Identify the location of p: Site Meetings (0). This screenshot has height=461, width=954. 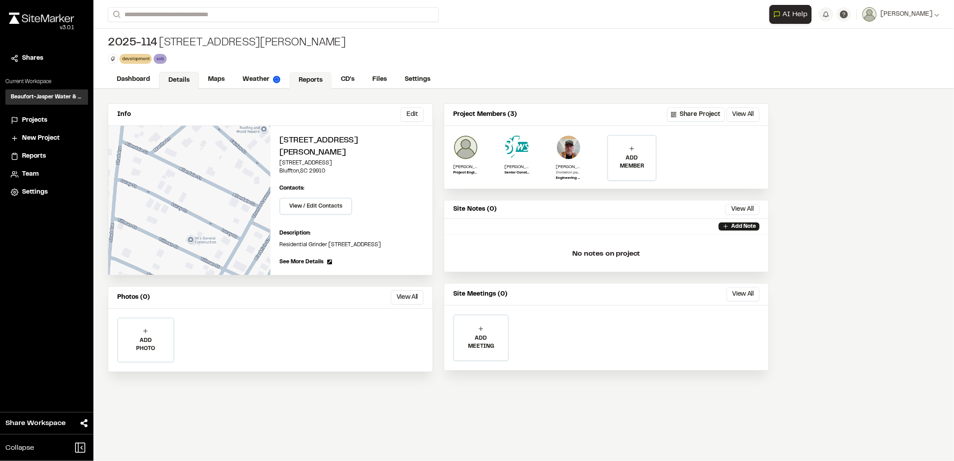
(480, 294).